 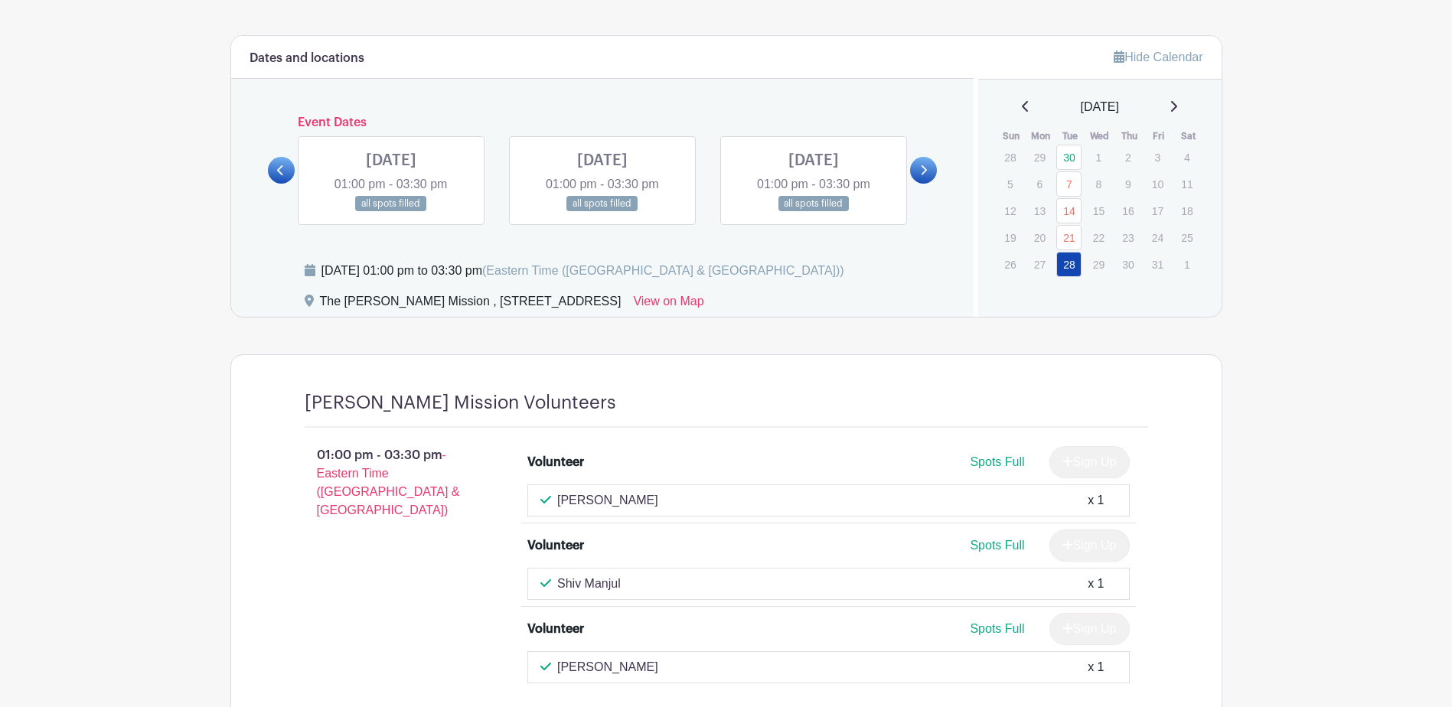 What do you see at coordinates (1070, 136) in the screenshot?
I see `th: Tue` at bounding box center [1070, 136].